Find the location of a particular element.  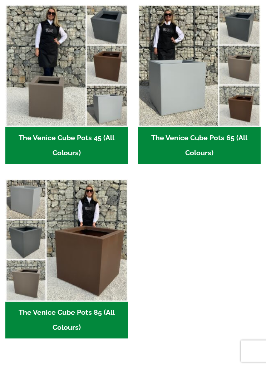

a: Visit product category The Venice Cube Pots 45 (All Colours) is located at coordinates (67, 84).